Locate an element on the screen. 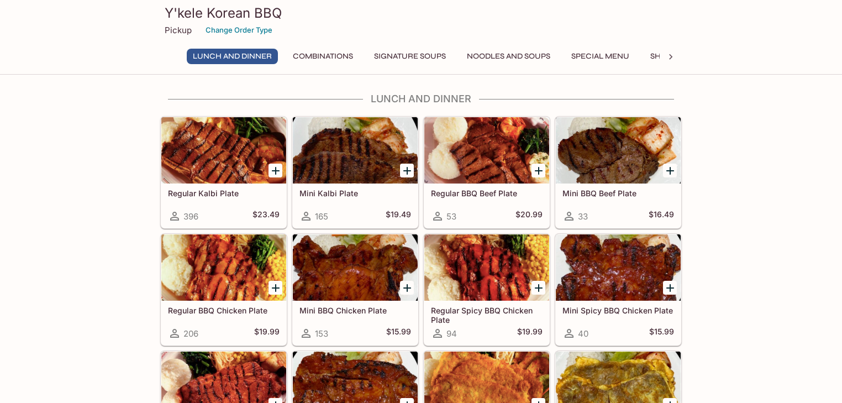 This screenshot has width=842, height=403. span: 165 is located at coordinates (322, 216).